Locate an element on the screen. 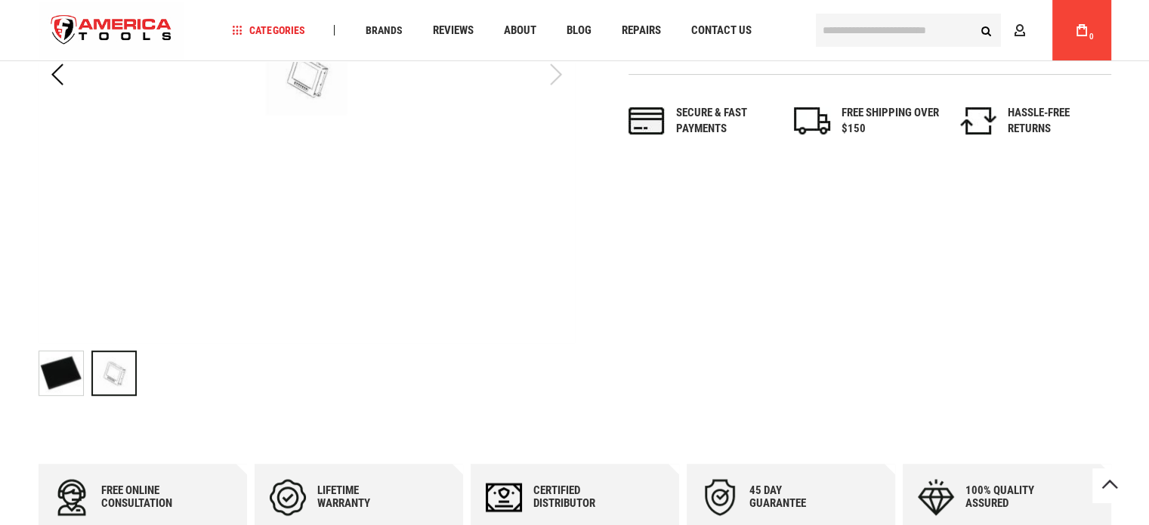  img: payments is located at coordinates (647, 121).